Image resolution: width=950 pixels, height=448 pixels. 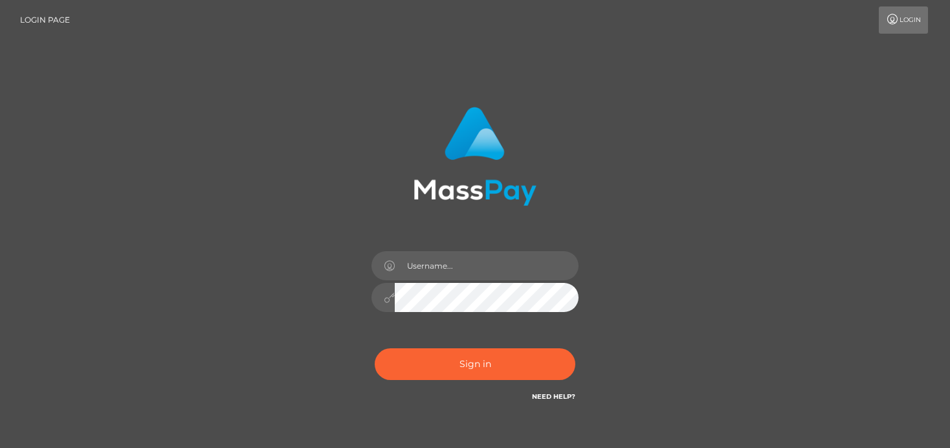 I want to click on button: Sign in, so click(x=475, y=364).